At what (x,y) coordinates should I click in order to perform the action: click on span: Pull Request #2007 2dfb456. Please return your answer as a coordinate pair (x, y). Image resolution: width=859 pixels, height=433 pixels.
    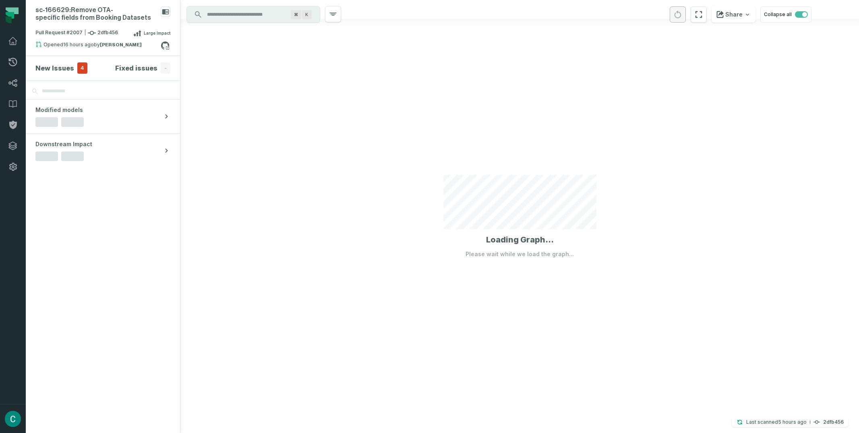
    Looking at the image, I should click on (77, 33).